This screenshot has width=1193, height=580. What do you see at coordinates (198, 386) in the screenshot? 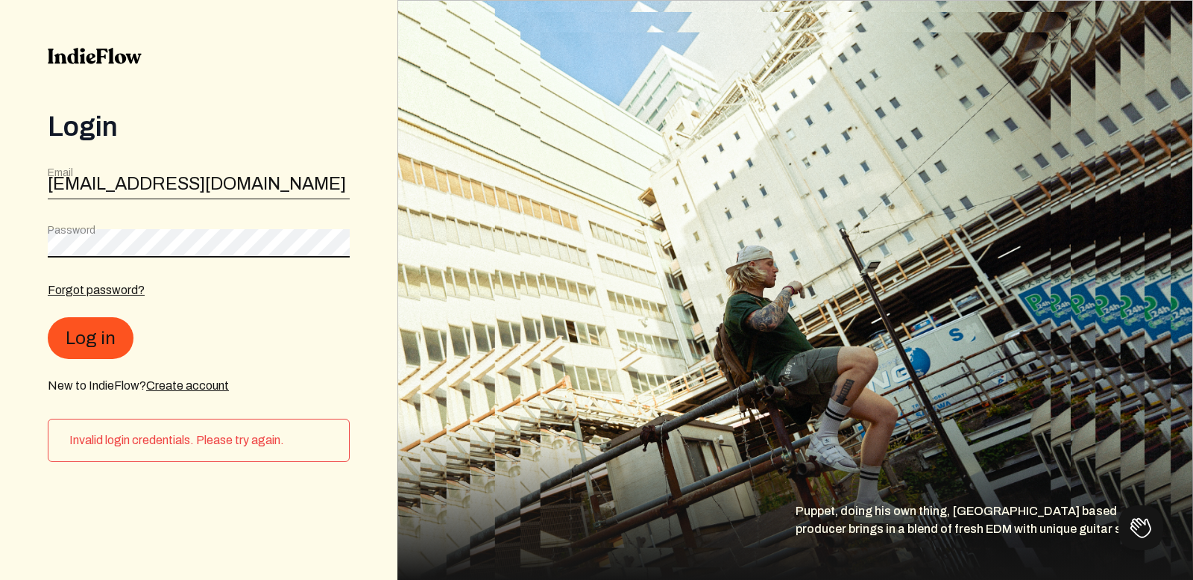
I see `div: New to IndieFlow?` at bounding box center [198, 386].